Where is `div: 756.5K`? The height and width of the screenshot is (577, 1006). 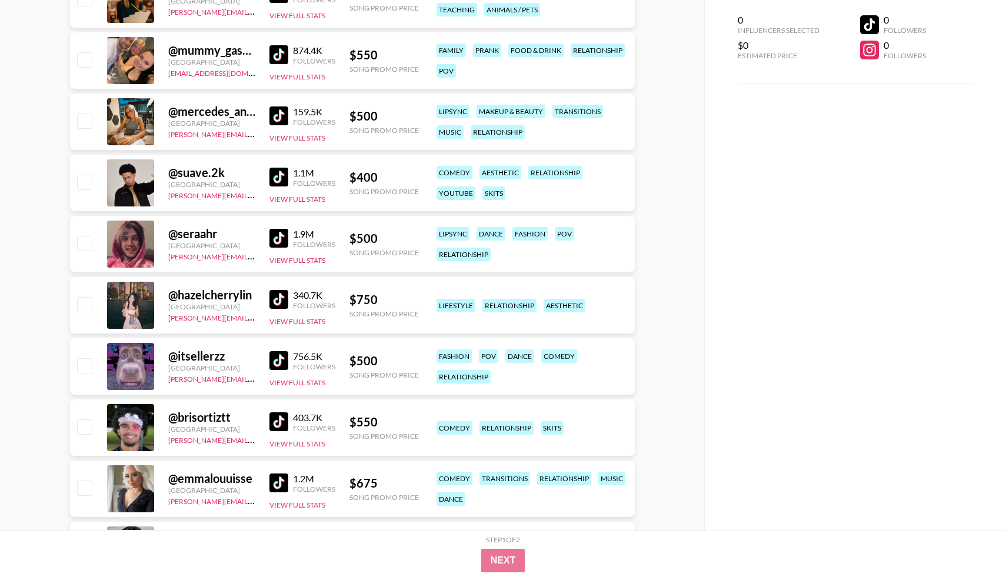 div: 756.5K is located at coordinates (314, 356).